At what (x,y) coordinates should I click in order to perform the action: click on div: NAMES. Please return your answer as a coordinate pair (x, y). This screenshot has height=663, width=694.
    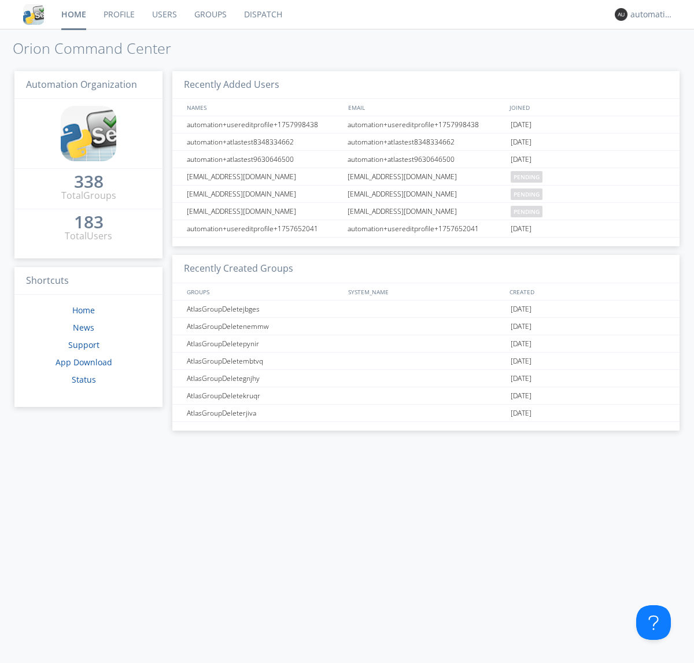
    Looking at the image, I should click on (263, 107).